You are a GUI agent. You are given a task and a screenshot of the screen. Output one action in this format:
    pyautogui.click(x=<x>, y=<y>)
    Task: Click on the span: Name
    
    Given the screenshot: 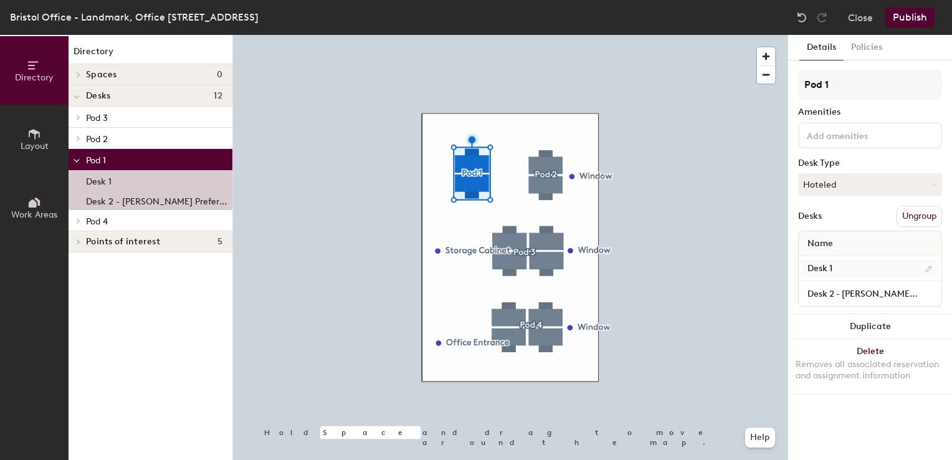 What is the action you would take?
    pyautogui.click(x=820, y=244)
    